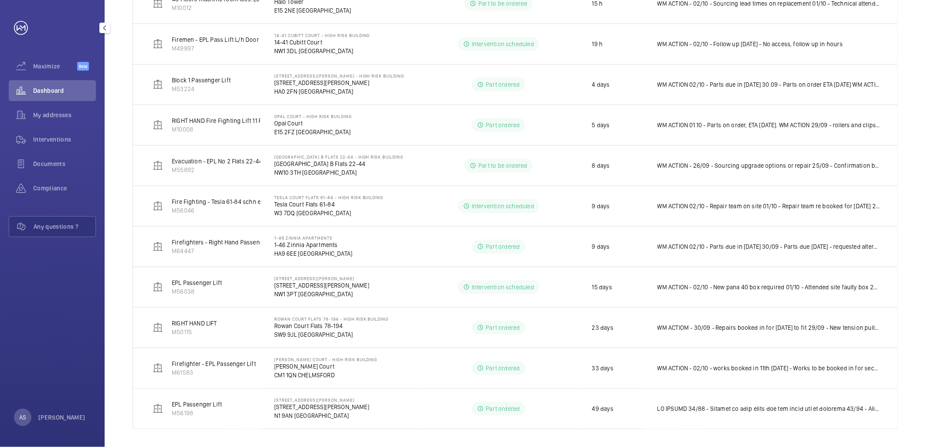 The height and width of the screenshot is (447, 926). What do you see at coordinates (325, 375) in the screenshot?
I see `p: CM1 1QN CHELMSFORD` at bounding box center [325, 375].